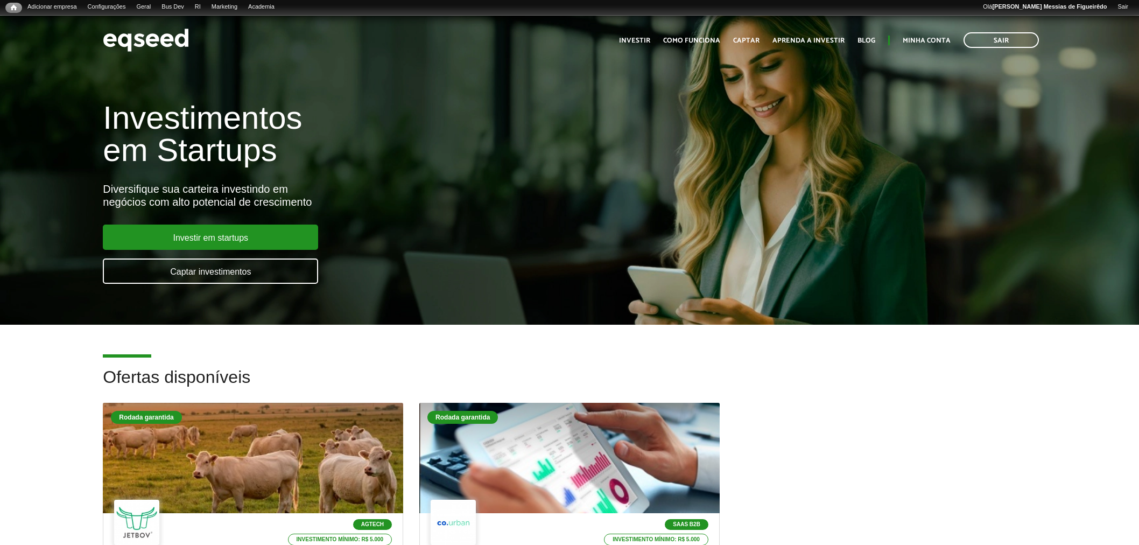  I want to click on a: Geral, so click(143, 7).